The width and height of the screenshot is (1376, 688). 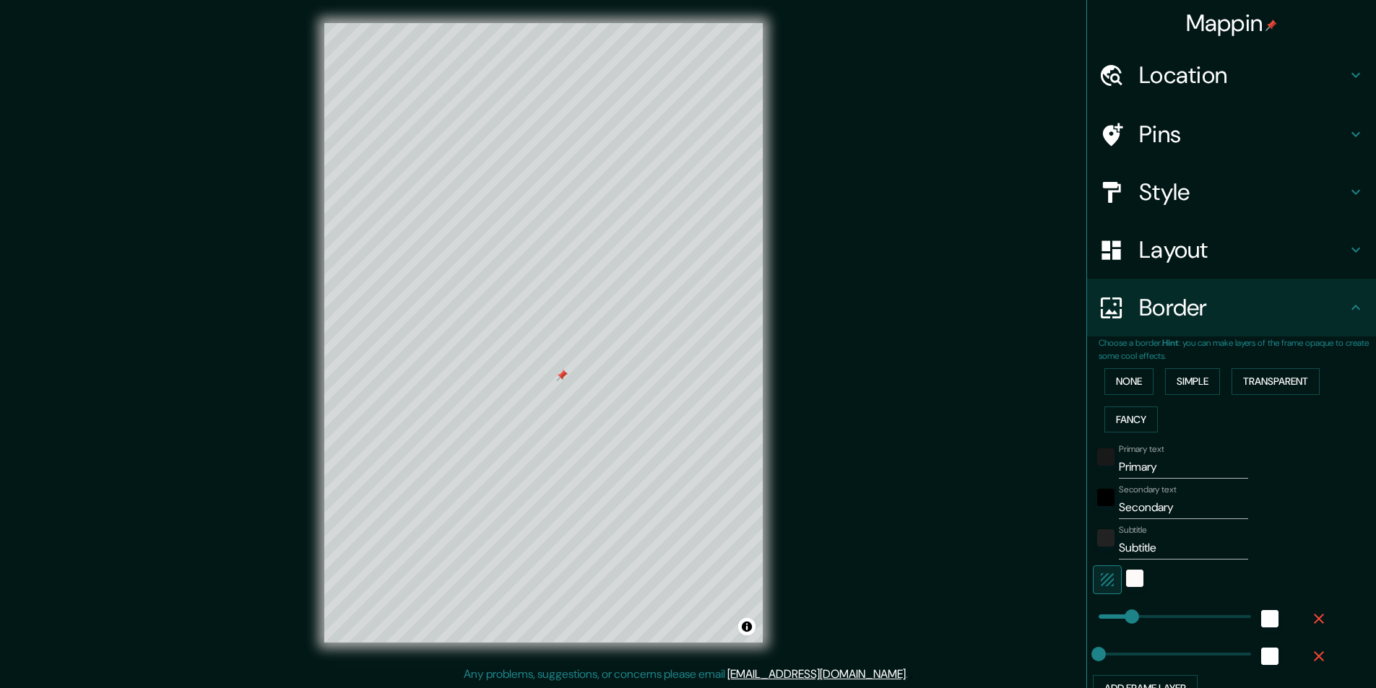 I want to click on h4: Pins, so click(x=1243, y=134).